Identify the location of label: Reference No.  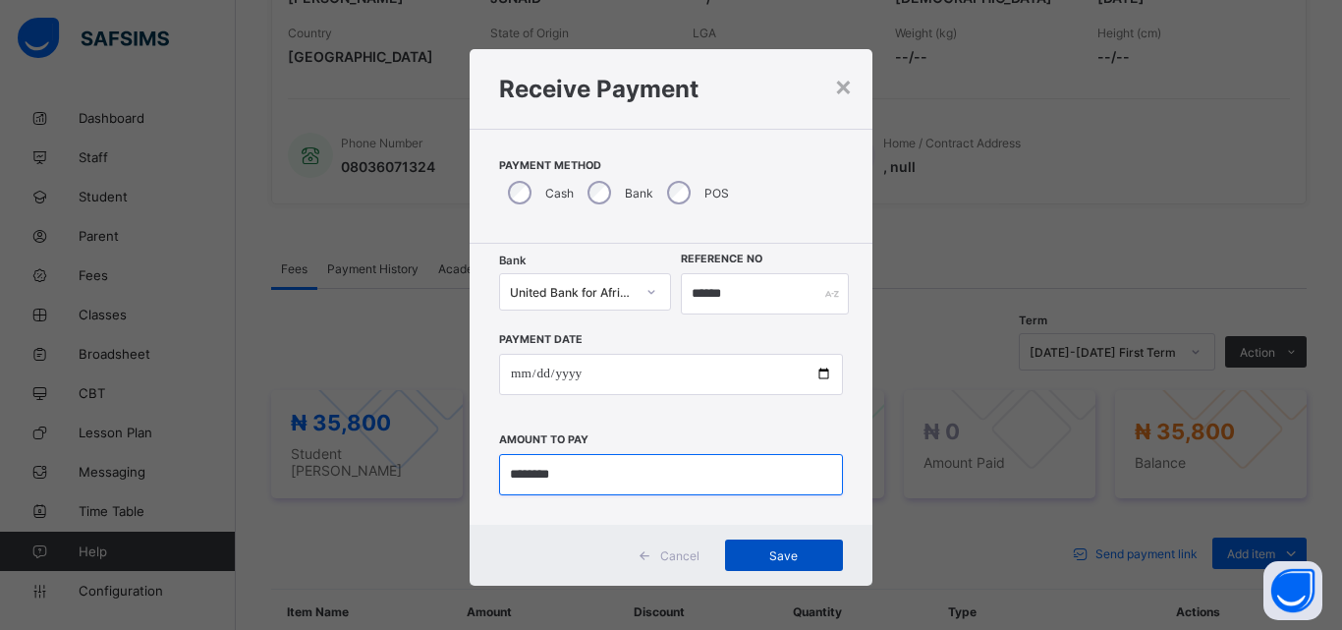
(721, 258).